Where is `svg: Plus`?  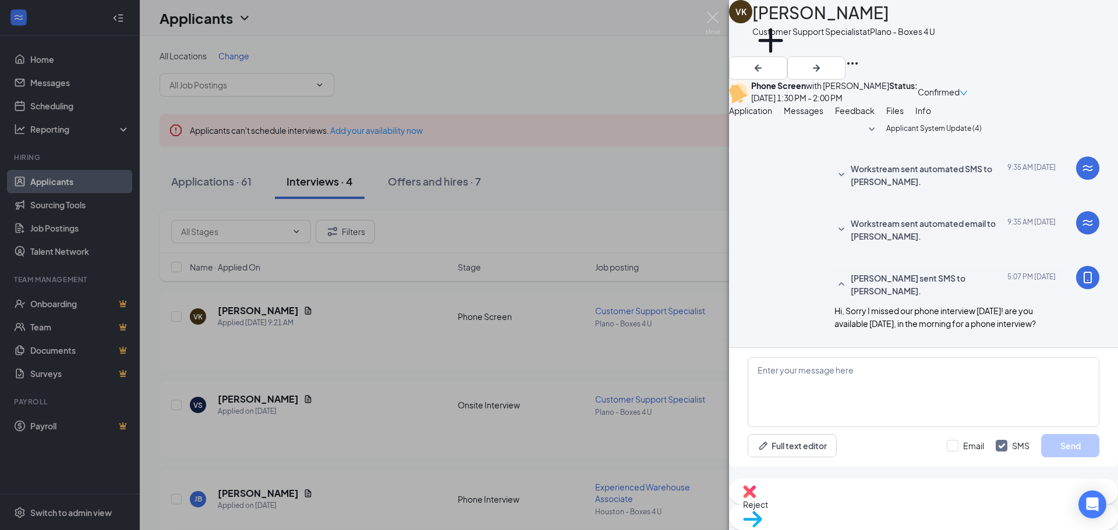
svg: Plus is located at coordinates (770, 40).